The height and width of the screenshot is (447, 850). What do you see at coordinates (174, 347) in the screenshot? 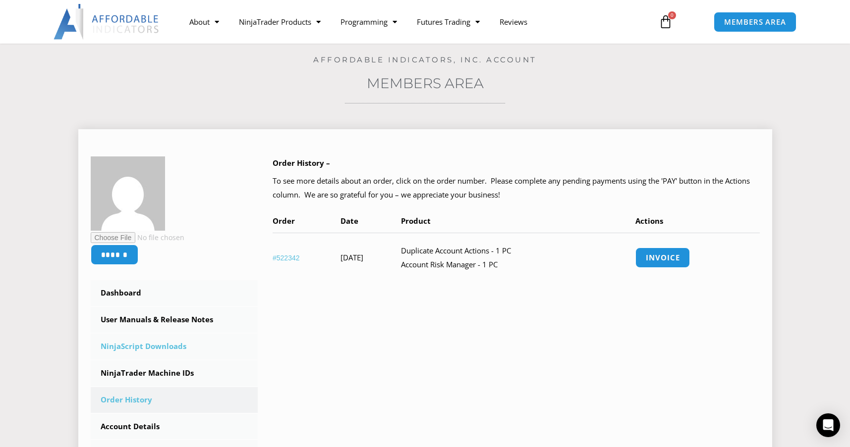
I see `a: NinjaScript Downloads` at bounding box center [174, 347].